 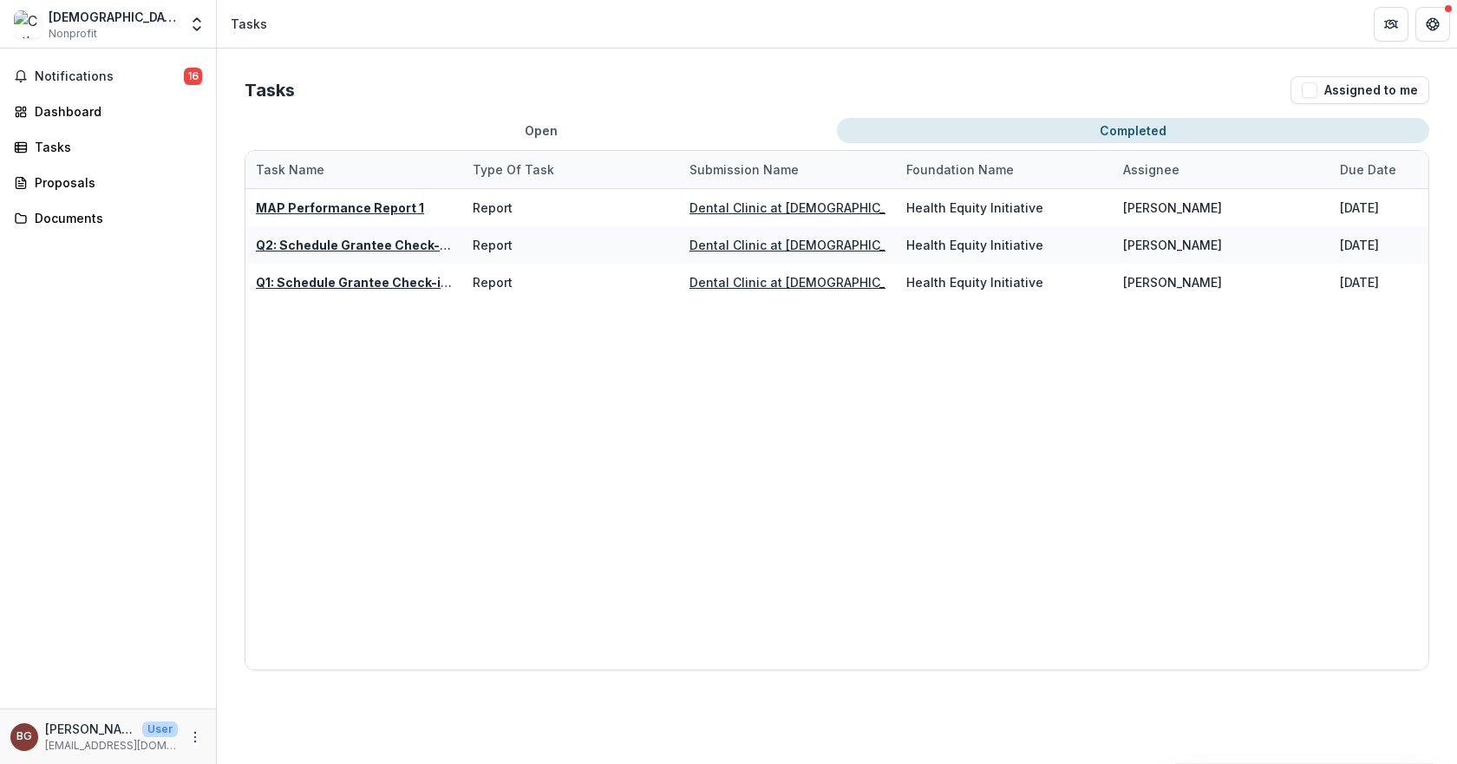 I want to click on div: Proposals, so click(x=114, y=182).